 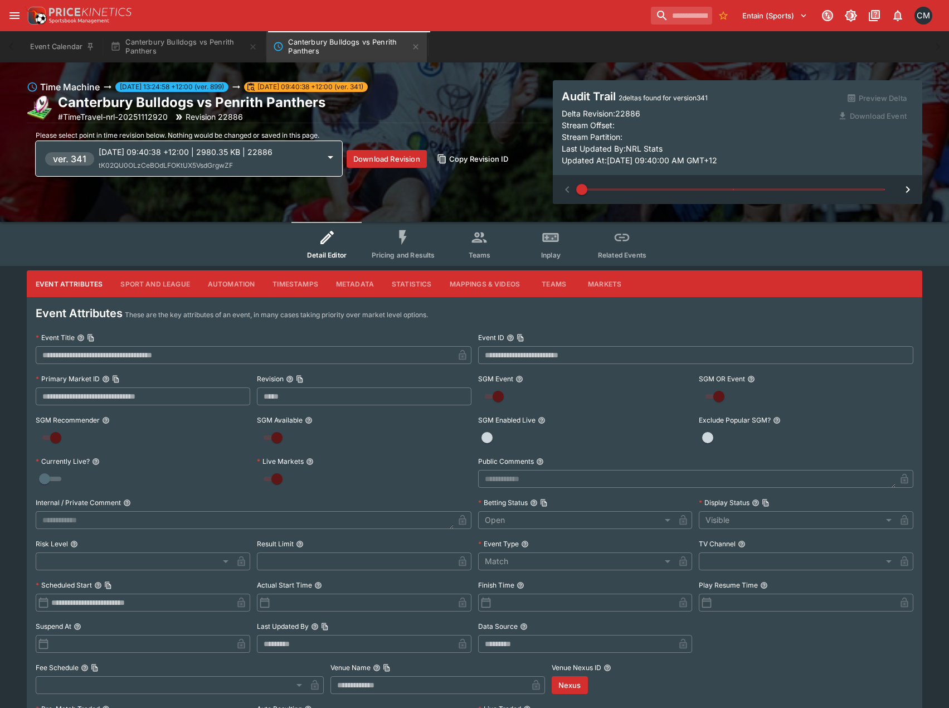 I want to click on p: TV Channel, so click(x=717, y=544).